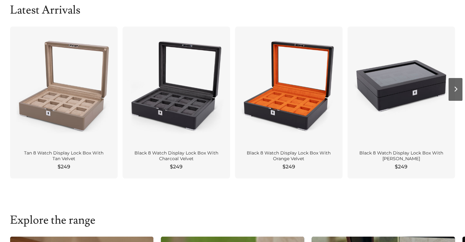 This screenshot has height=242, width=465. What do you see at coordinates (233, 220) in the screenshot?
I see `h2: Explore the range` at bounding box center [233, 220].